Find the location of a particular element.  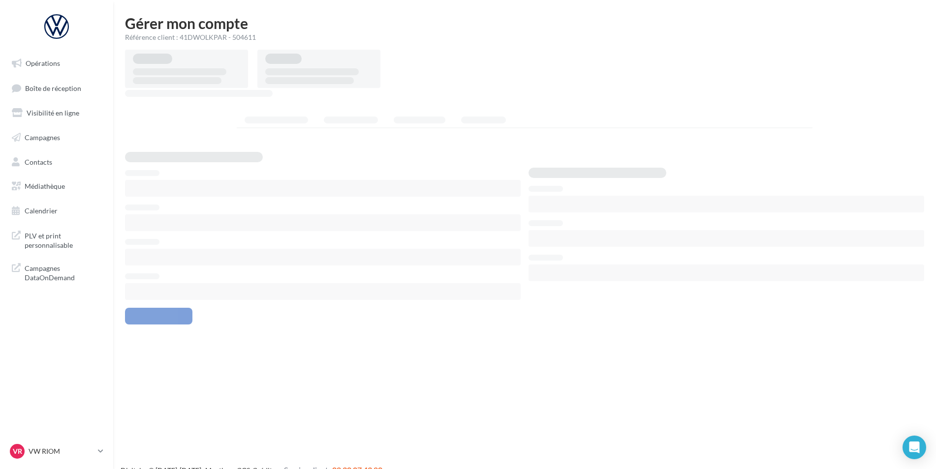

a: Boîte de réception is located at coordinates (57, 88).